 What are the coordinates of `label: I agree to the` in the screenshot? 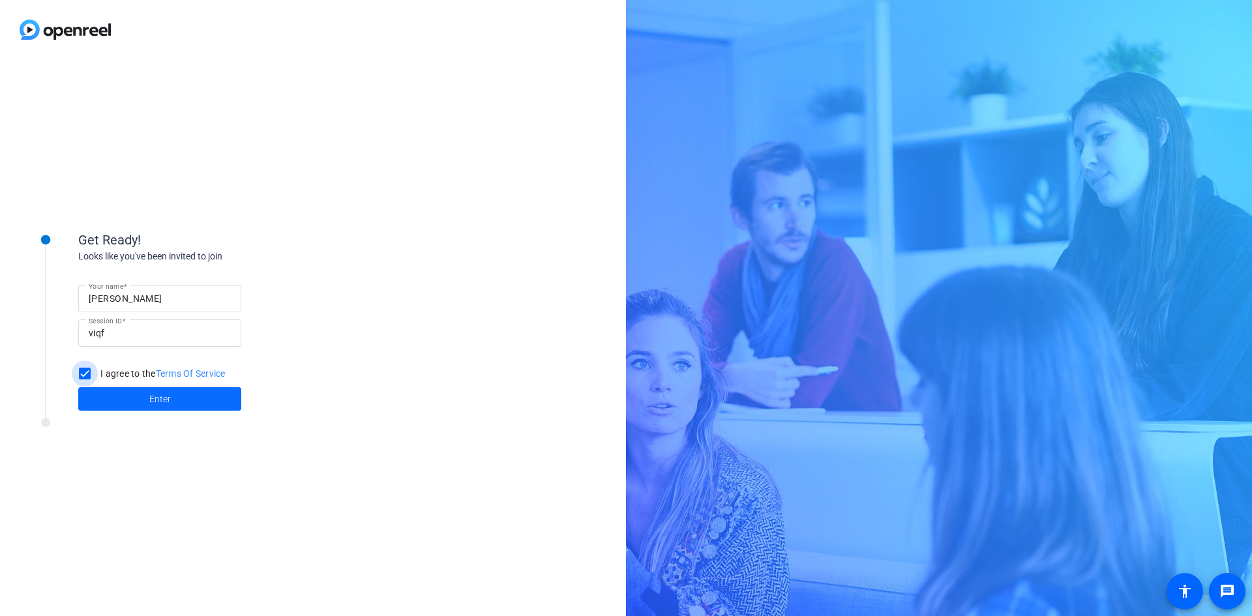 It's located at (162, 374).